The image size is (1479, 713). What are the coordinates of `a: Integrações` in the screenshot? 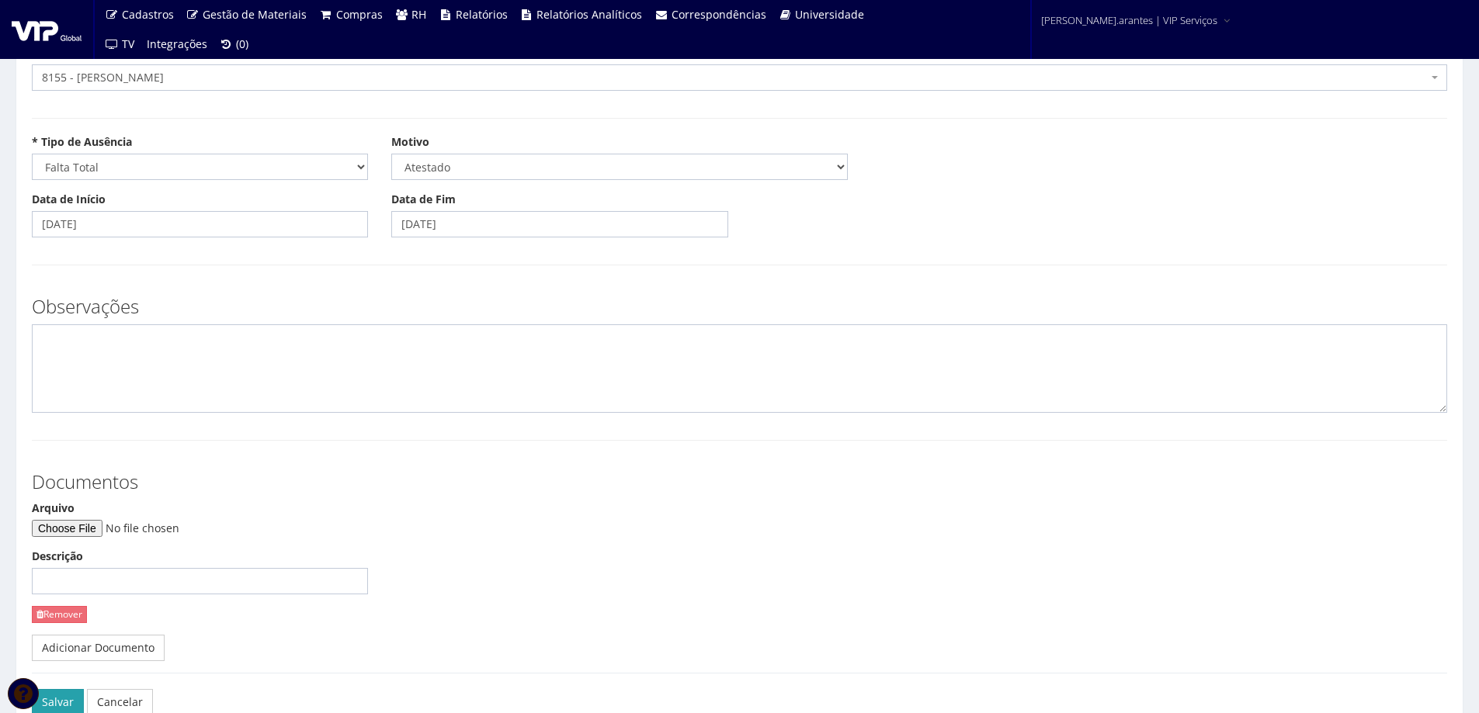 It's located at (177, 44).